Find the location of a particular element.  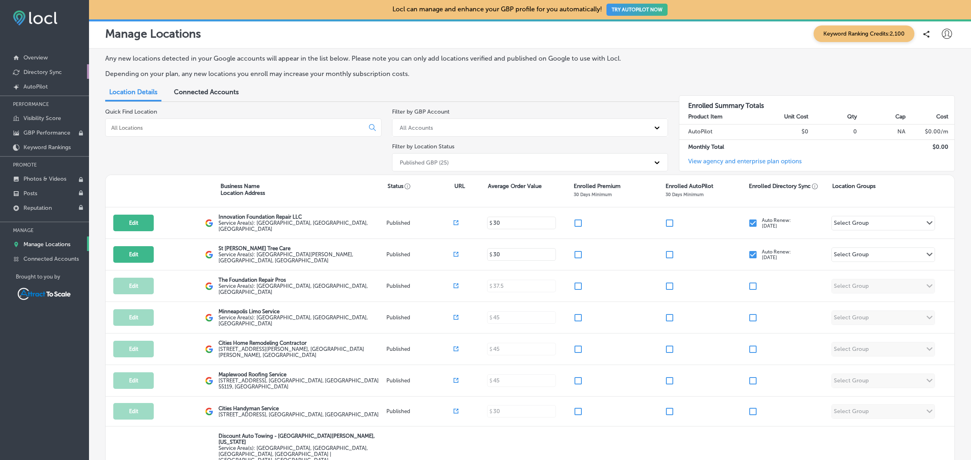

p: Business Name Location Address is located at coordinates (243, 190).